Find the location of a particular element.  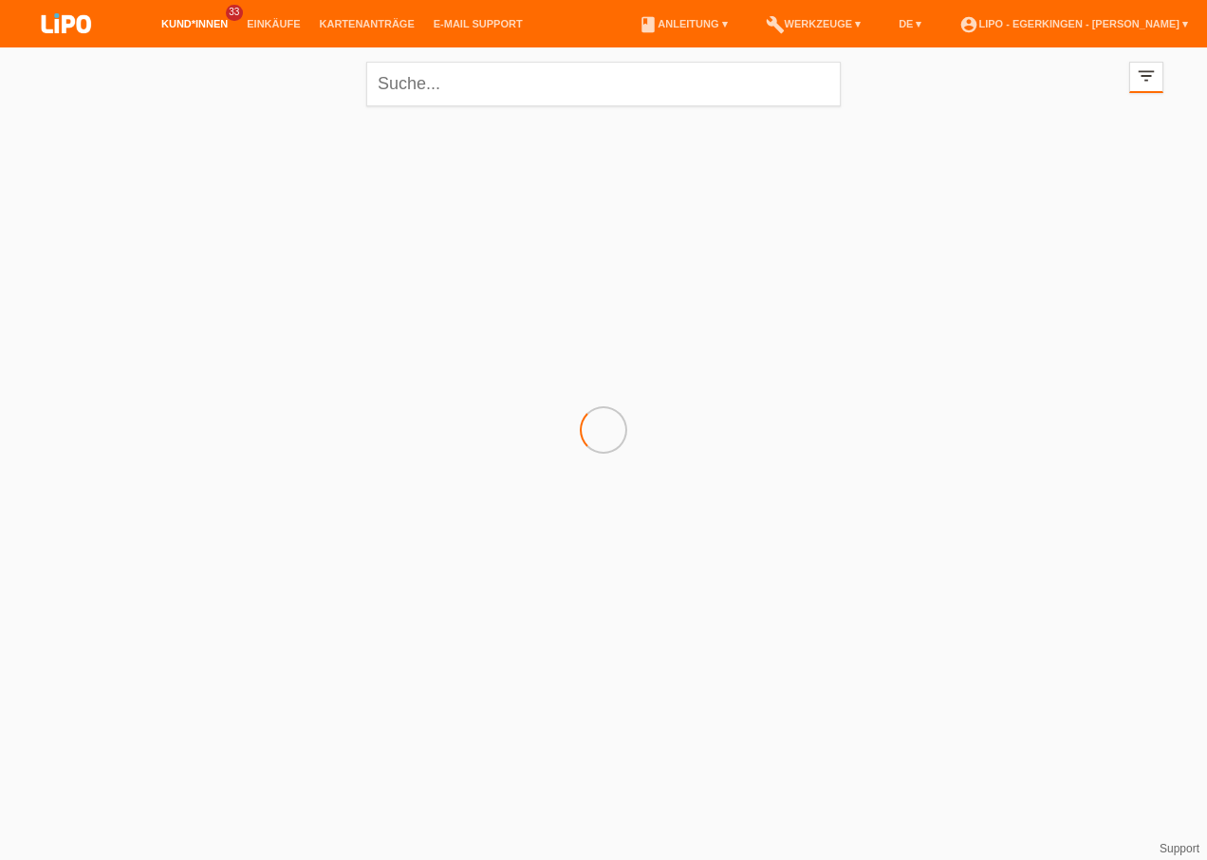

input: Suche... is located at coordinates (604, 84).